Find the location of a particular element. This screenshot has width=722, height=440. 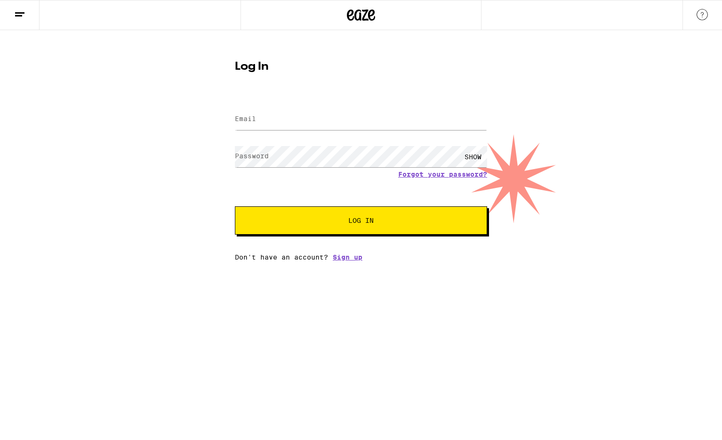

a: Sign up is located at coordinates (348, 257).